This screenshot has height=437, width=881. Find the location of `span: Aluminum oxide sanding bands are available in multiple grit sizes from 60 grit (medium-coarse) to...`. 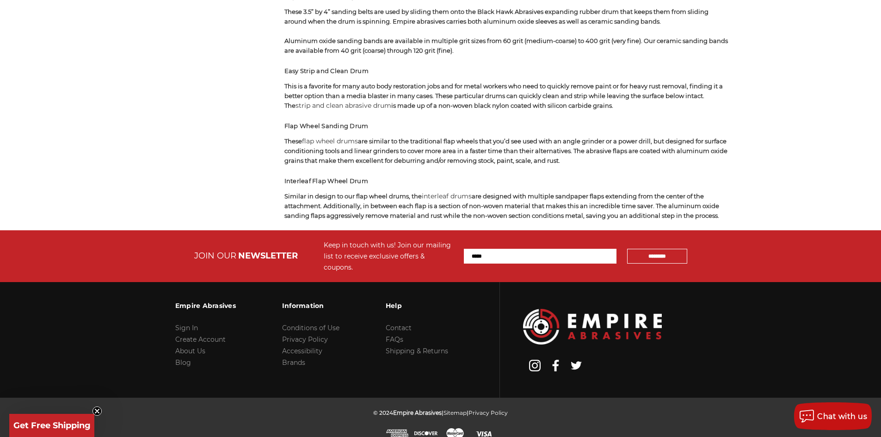

span: Aluminum oxide sanding bands are available in multiple grit sizes from 60 grit (medium-coarse) to... is located at coordinates (506, 45).